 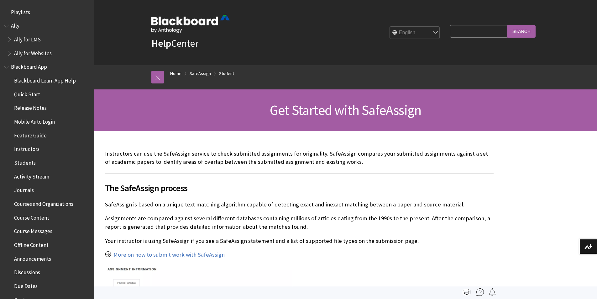 What do you see at coordinates (29, 66) in the screenshot?
I see `span: Blackboard App` at bounding box center [29, 66].